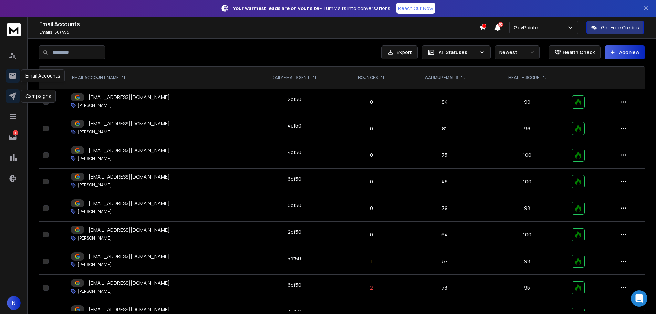 The width and height of the screenshot is (656, 314). Describe the element at coordinates (445, 208) in the screenshot. I see `td: 79` at that location.